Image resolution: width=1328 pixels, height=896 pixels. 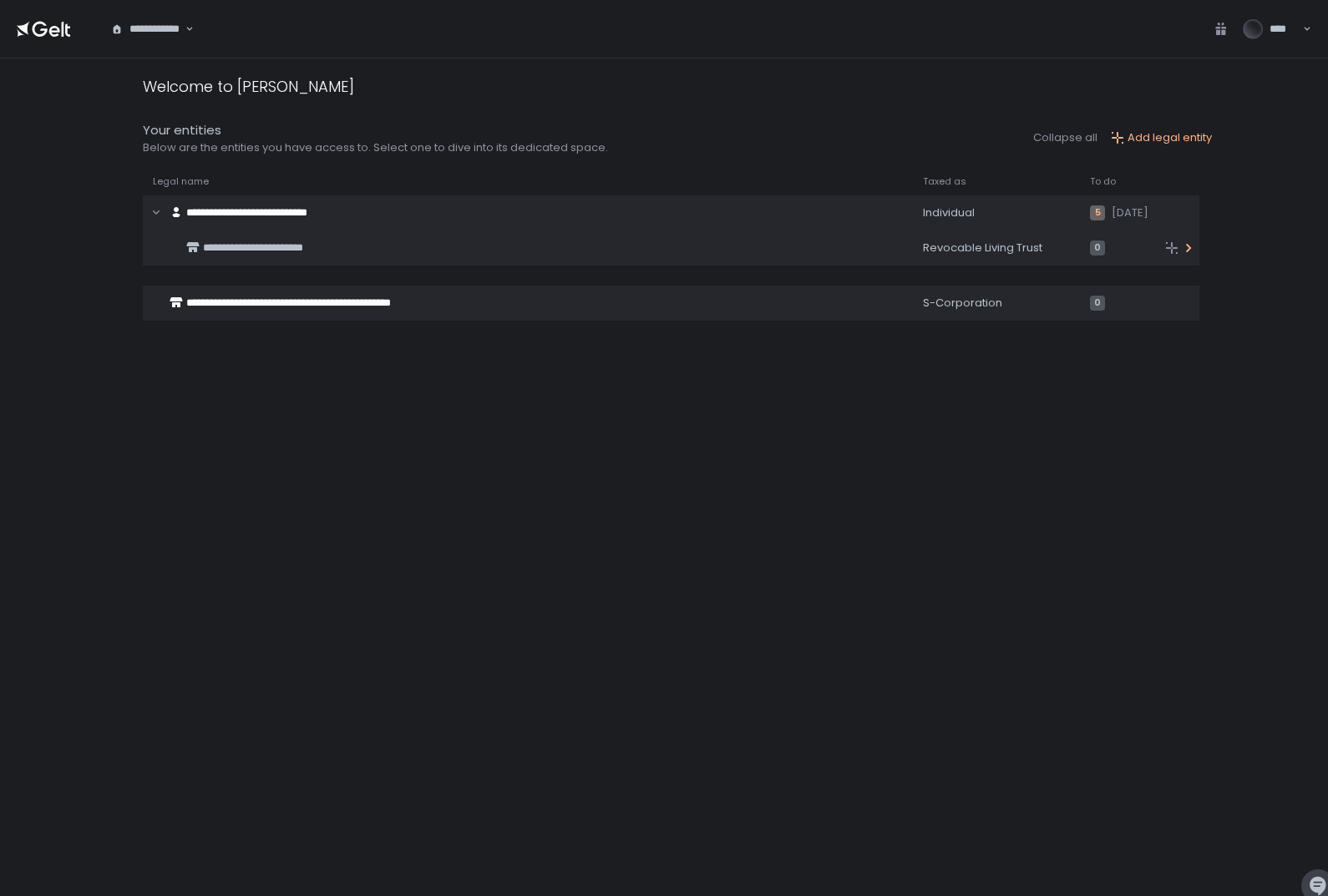 I want to click on span: Legal name, so click(x=181, y=181).